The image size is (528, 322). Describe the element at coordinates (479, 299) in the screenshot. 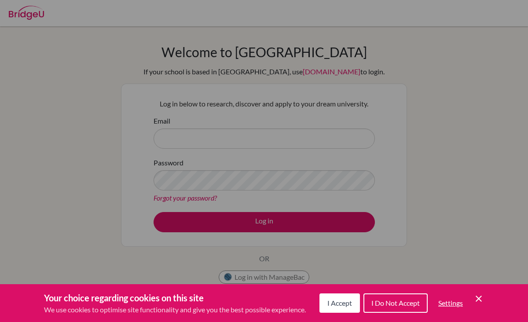

I see `button: Save and close` at that location.